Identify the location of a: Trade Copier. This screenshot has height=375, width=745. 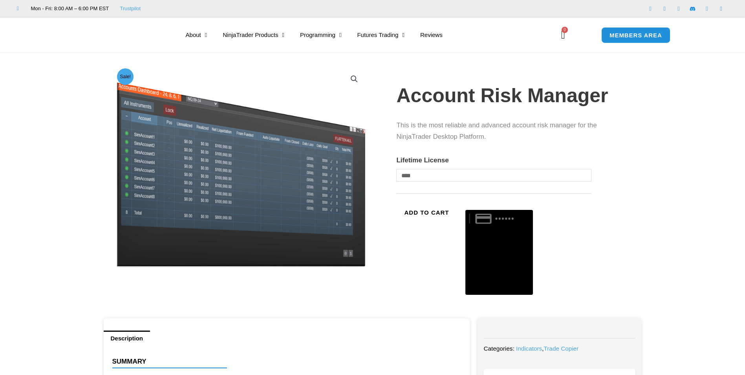
(561, 348).